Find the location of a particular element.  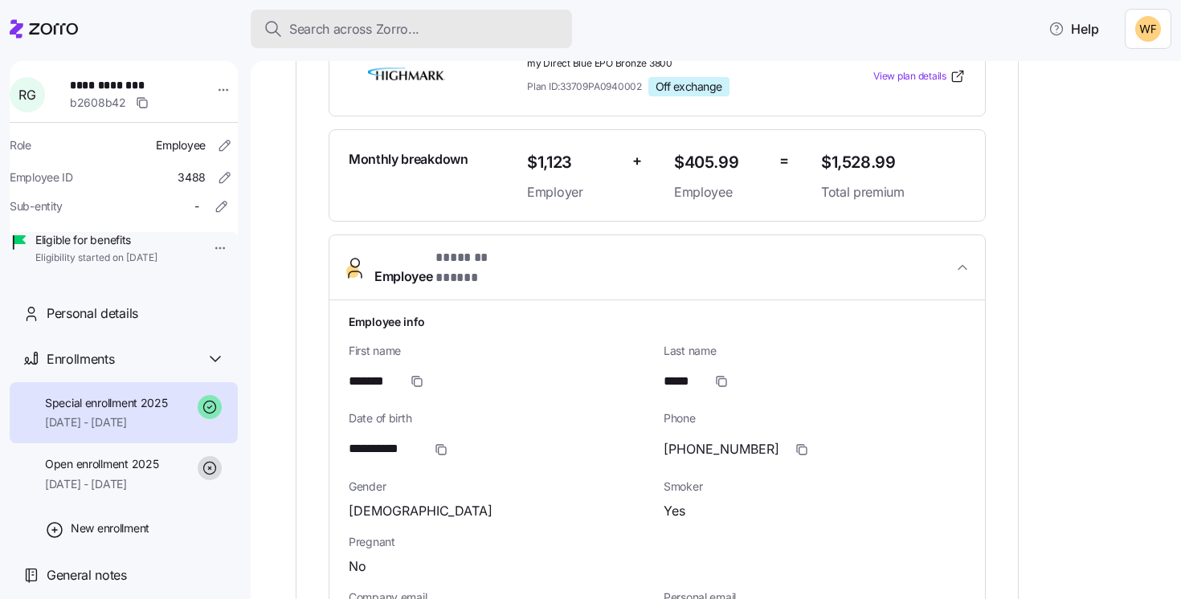

span: Eligible for benefits is located at coordinates (96, 240).